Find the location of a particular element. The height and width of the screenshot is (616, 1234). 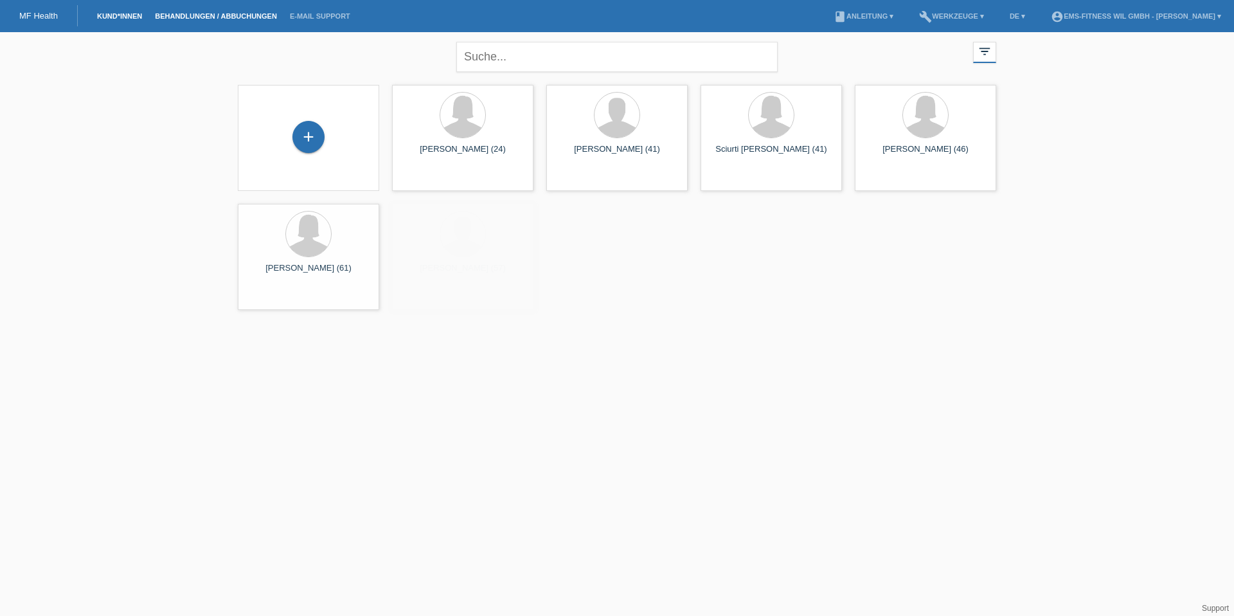

i: build is located at coordinates (926, 17).